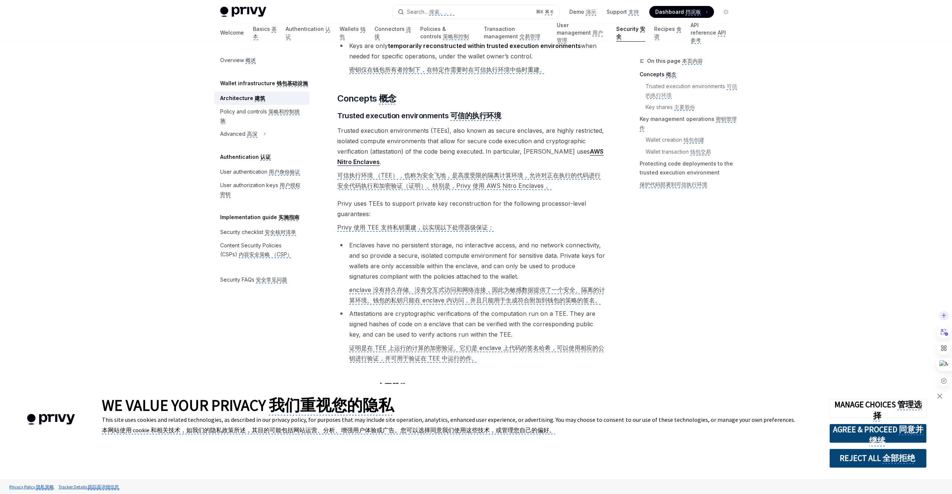 Image resolution: width=952 pixels, height=494 pixels. What do you see at coordinates (357, 98) in the screenshot?
I see `monica-translate-origin-text: Concepts` at bounding box center [357, 98].